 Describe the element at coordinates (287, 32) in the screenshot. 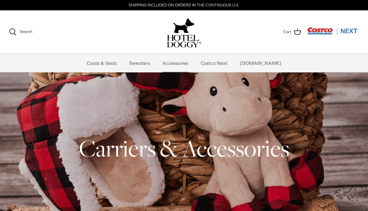

I see `span: Cart` at that location.